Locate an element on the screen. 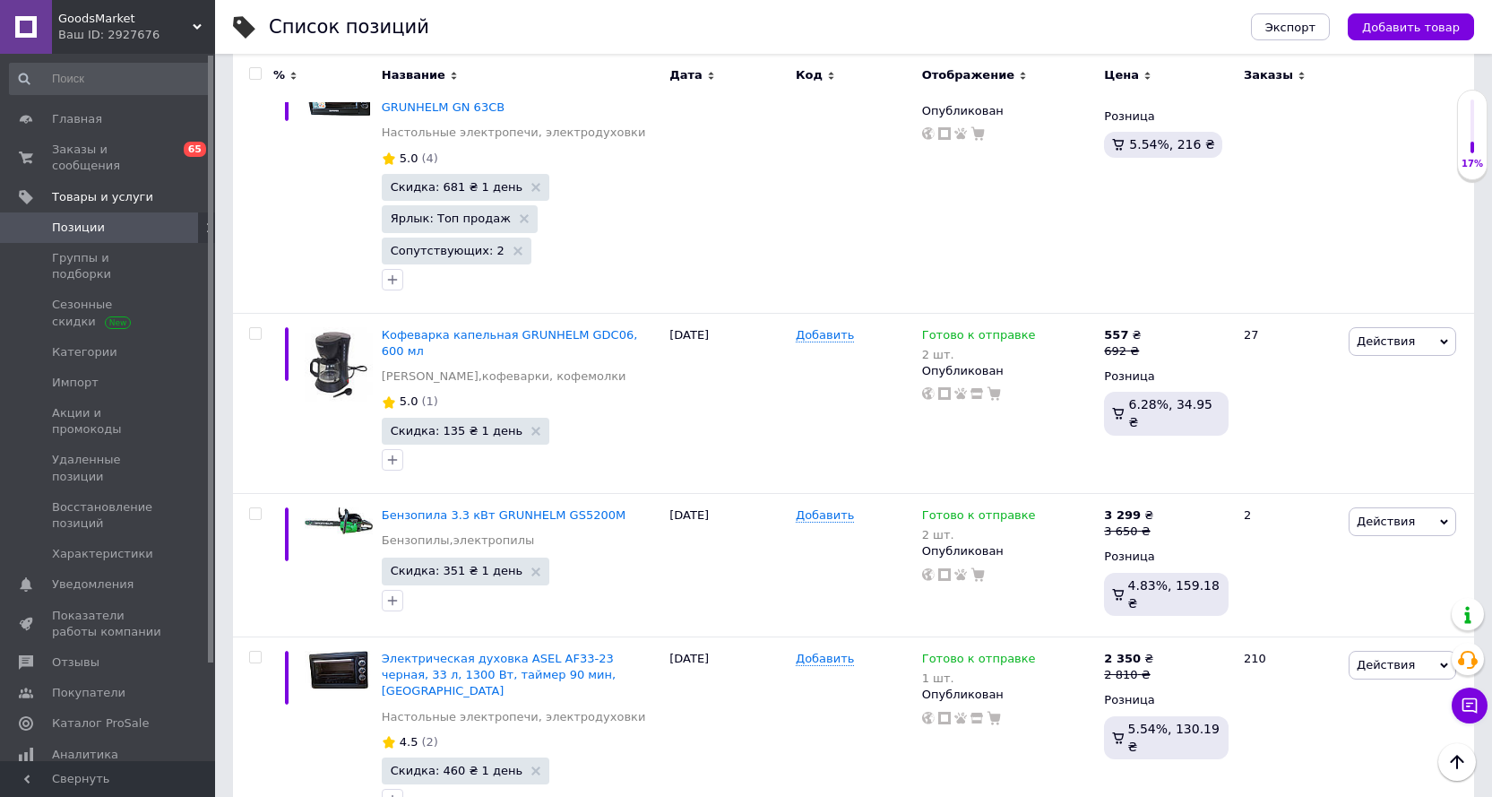 This screenshot has width=1492, height=797. span: 4.5 is located at coordinates (409, 741).